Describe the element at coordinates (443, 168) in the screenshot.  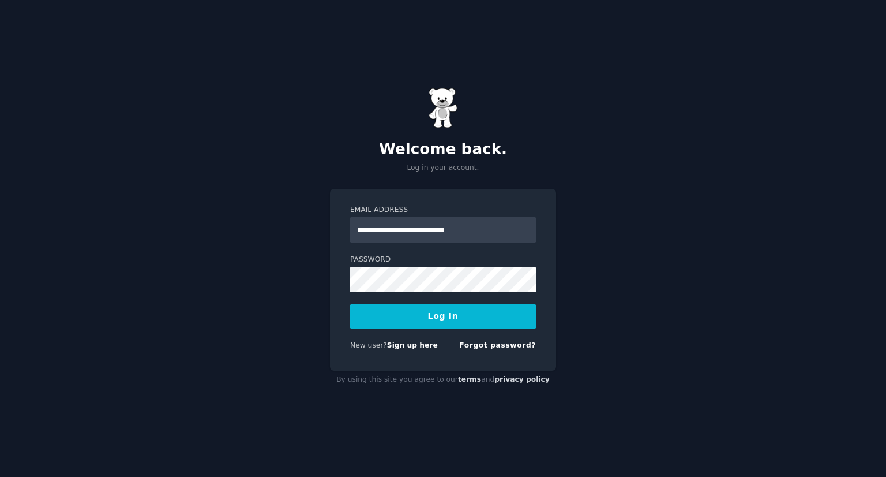
I see `p: Log in your account.` at that location.